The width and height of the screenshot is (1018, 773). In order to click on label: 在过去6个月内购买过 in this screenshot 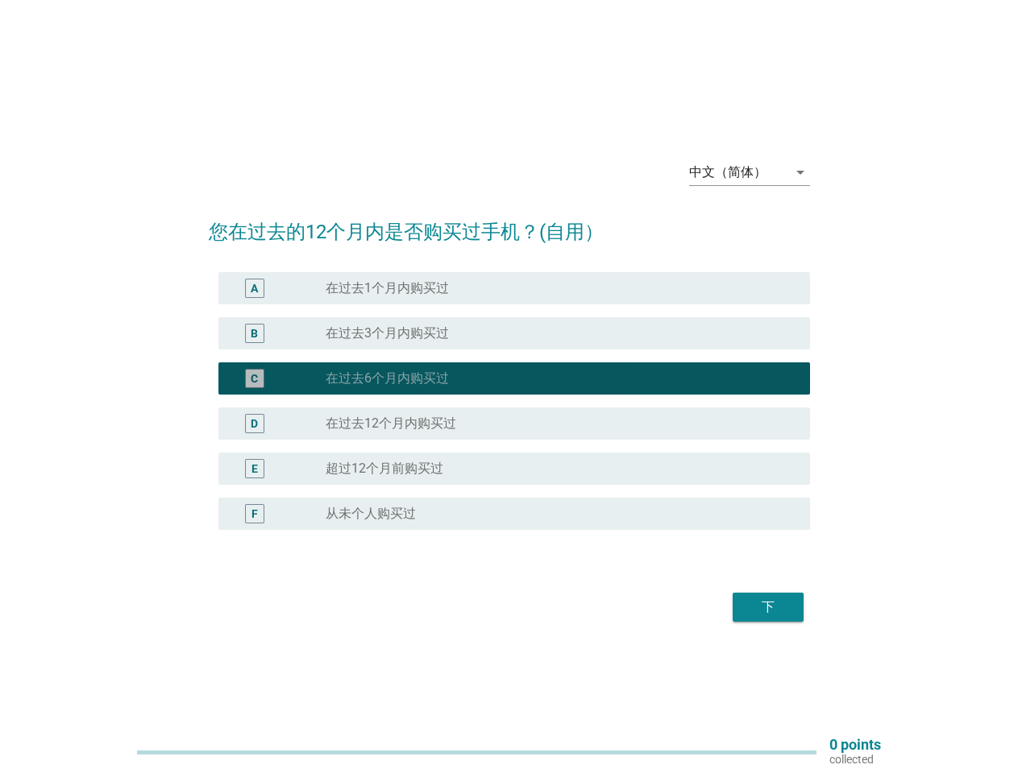, I will do `click(387, 379)`.